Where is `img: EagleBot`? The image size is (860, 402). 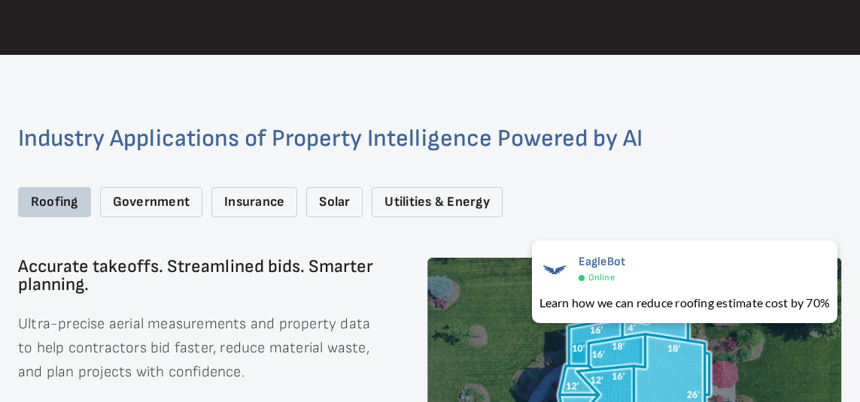
img: EagleBot is located at coordinates (554, 270).